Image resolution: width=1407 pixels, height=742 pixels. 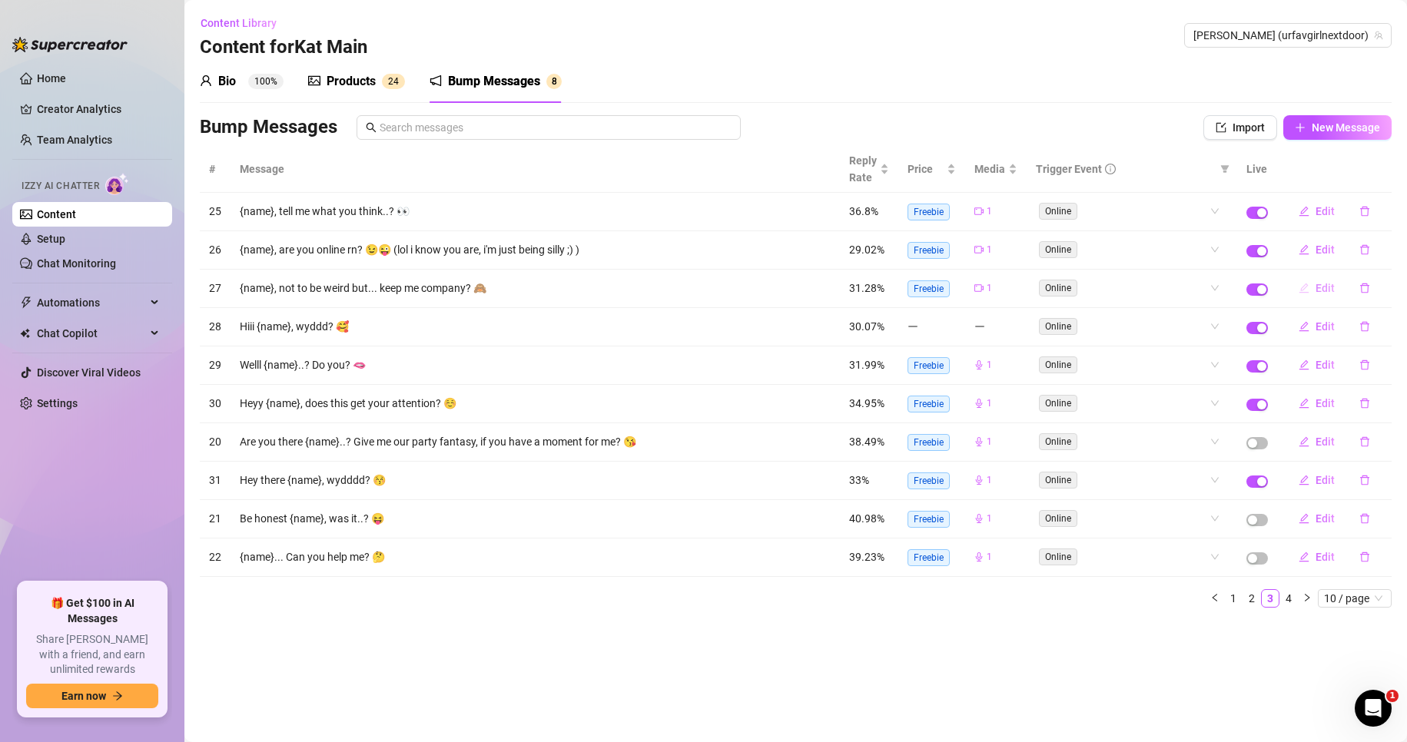 I want to click on td: Are you there {name}..? Give me our party fantasy, if you have a moment for me? 😘, so click(x=535, y=443).